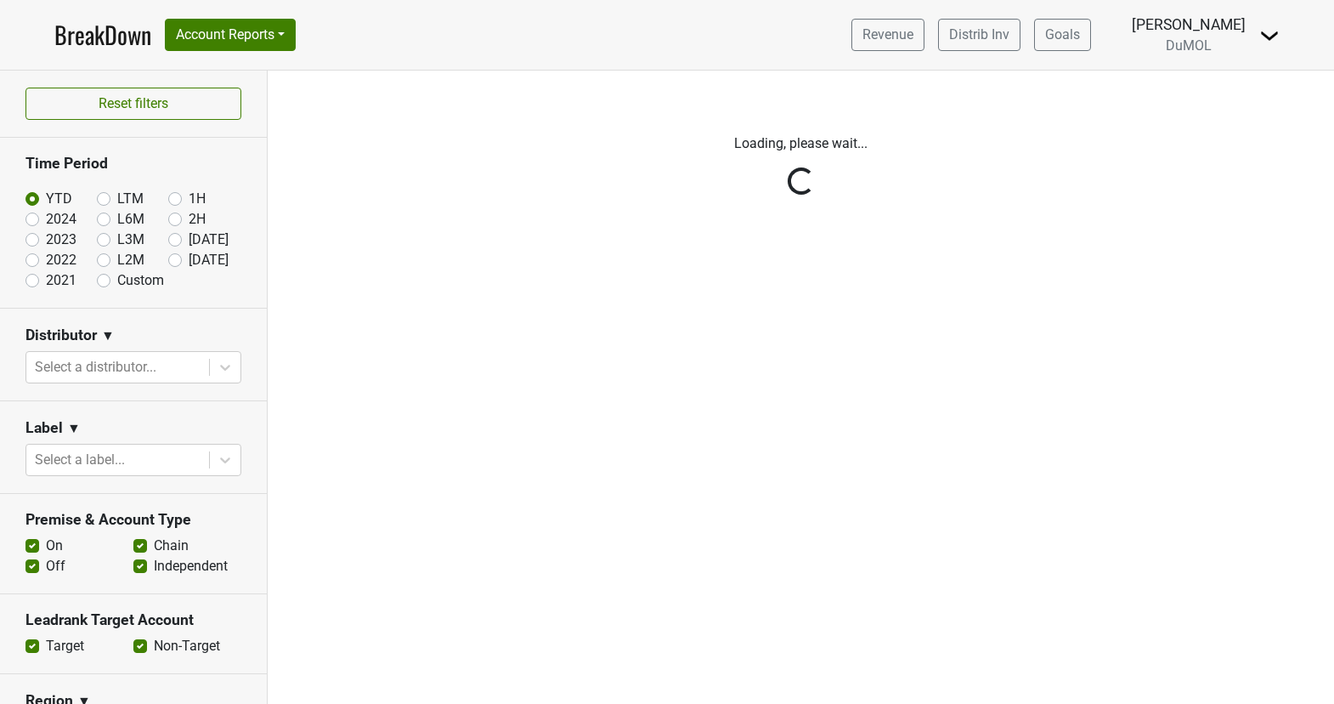 This screenshot has height=704, width=1334. I want to click on button: Account Reports, so click(230, 35).